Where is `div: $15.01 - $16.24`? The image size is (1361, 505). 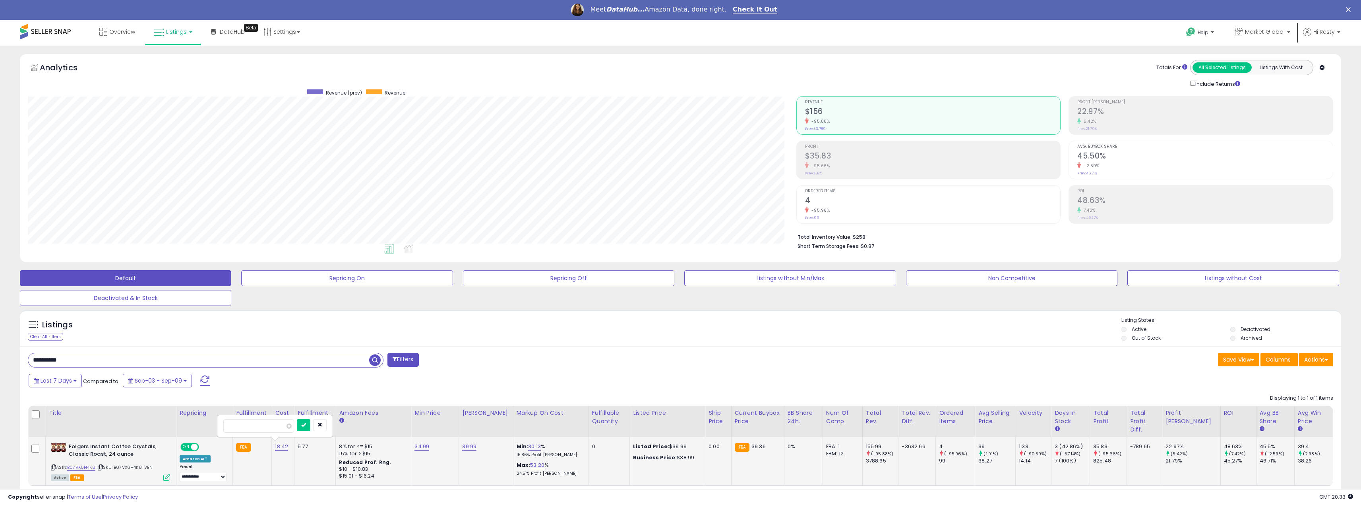 div: $15.01 - $16.24 is located at coordinates (372, 476).